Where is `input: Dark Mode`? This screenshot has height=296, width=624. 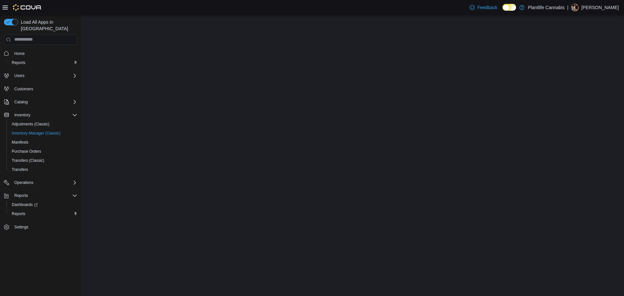
input: Dark Mode is located at coordinates (509, 7).